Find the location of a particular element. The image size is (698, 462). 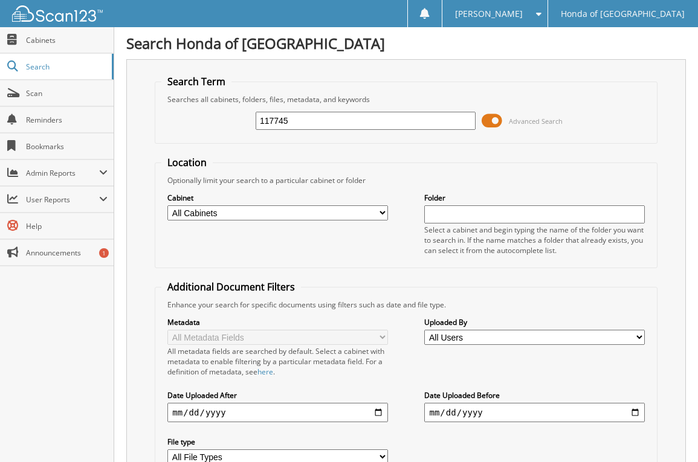

span: Bookmarks is located at coordinates (66, 146).